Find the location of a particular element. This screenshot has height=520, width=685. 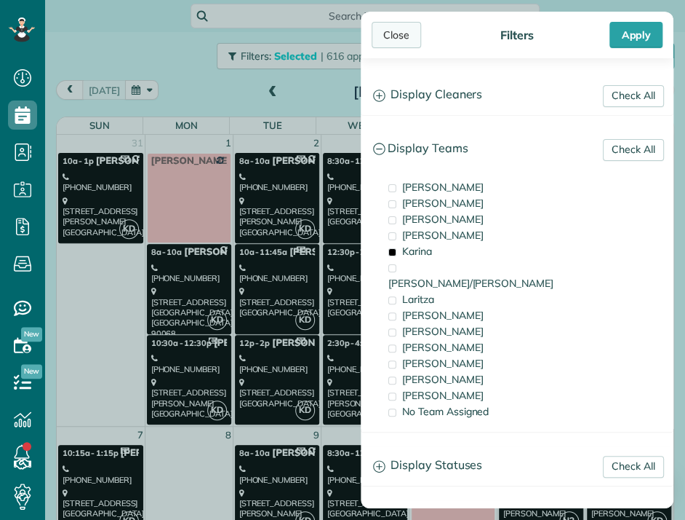

span: No Team Assigned is located at coordinates (445, 411).